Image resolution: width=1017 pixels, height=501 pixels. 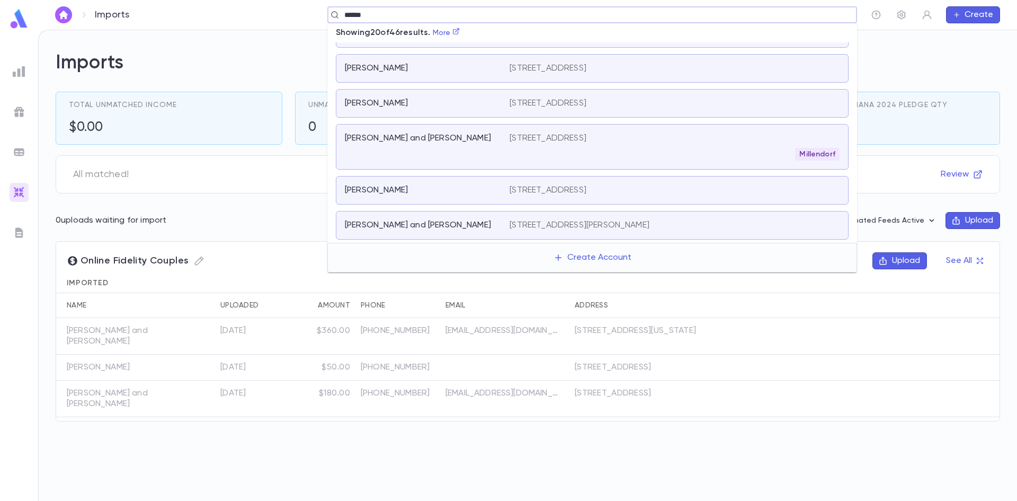 I want to click on span: All matched!, so click(x=101, y=174).